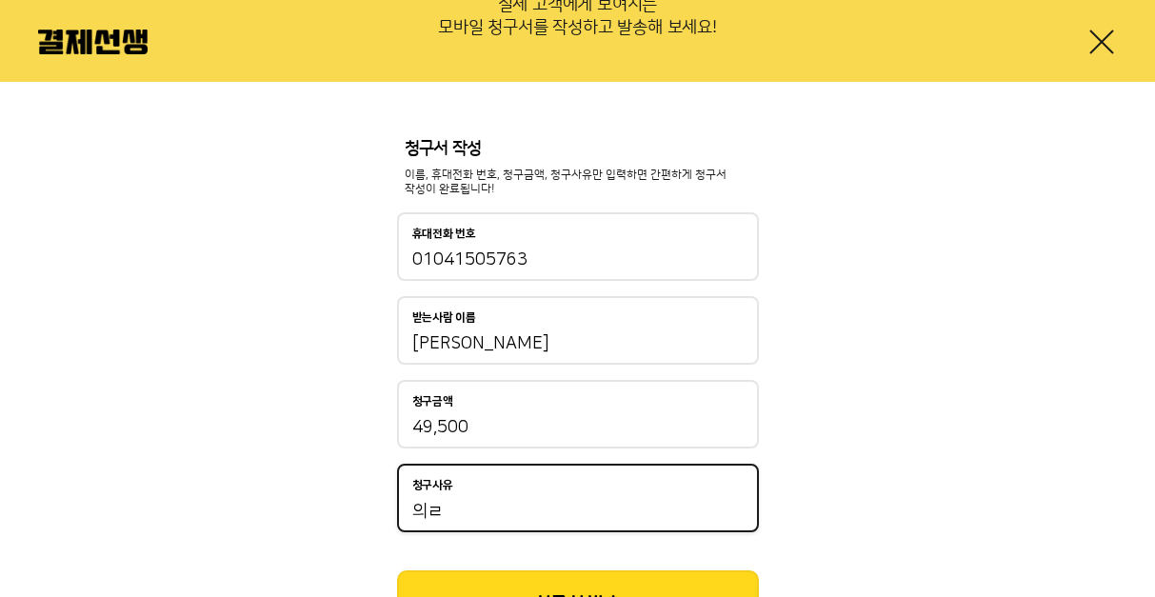  Describe the element at coordinates (578, 149) in the screenshot. I see `p: 청구서 작성` at that location.